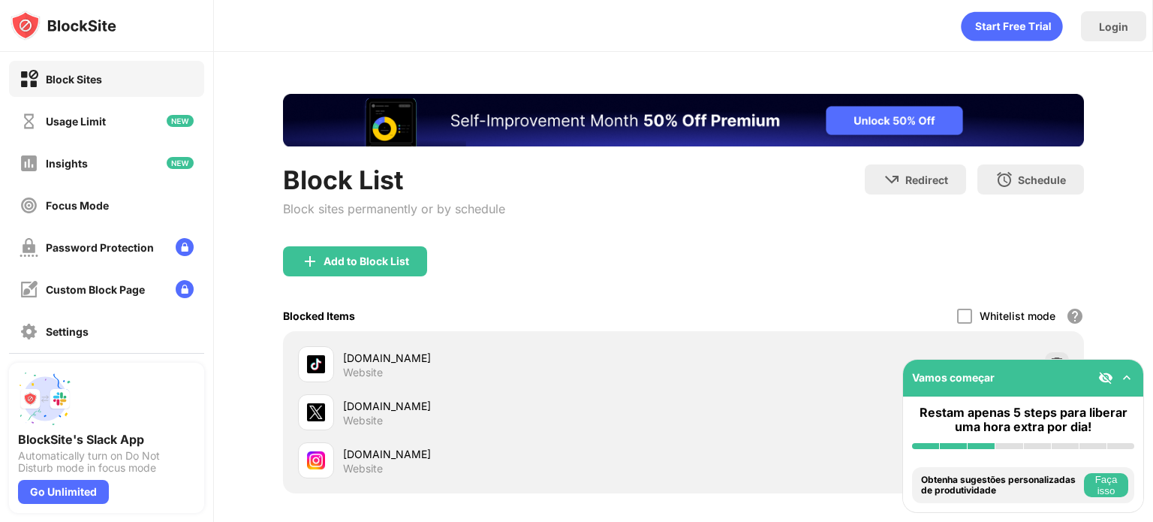  I want to click on button: Faça isso, so click(1106, 485).